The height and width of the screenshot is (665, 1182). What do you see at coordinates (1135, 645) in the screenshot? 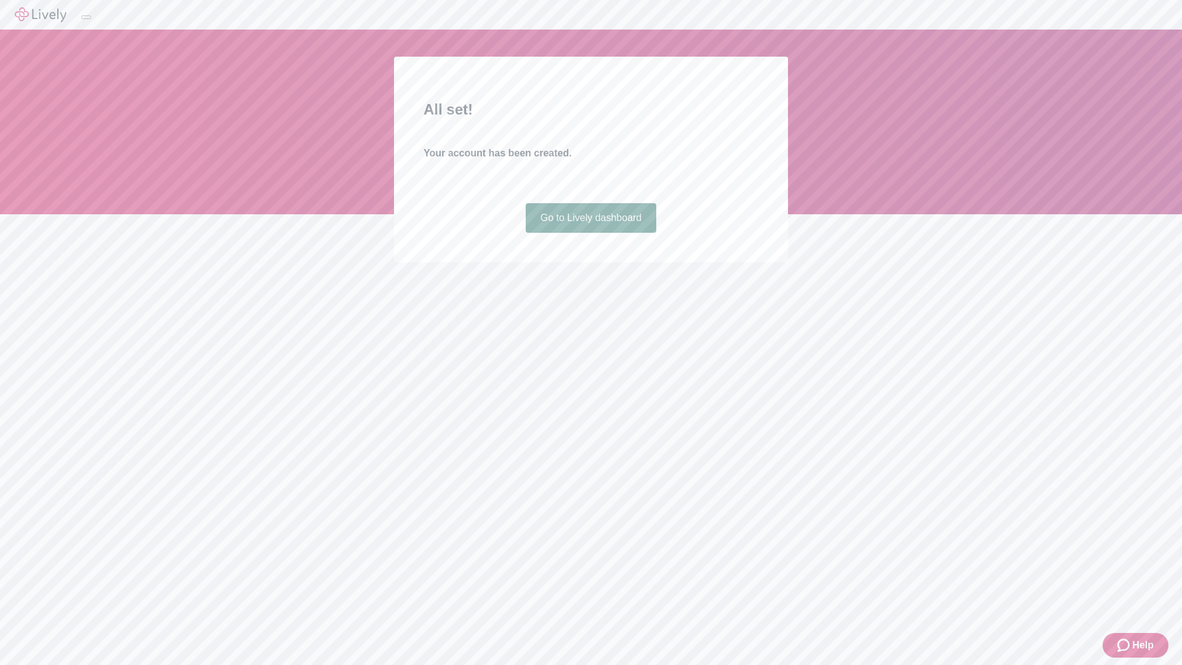
I see `button: Zendesk support iconHelp` at bounding box center [1135, 645].